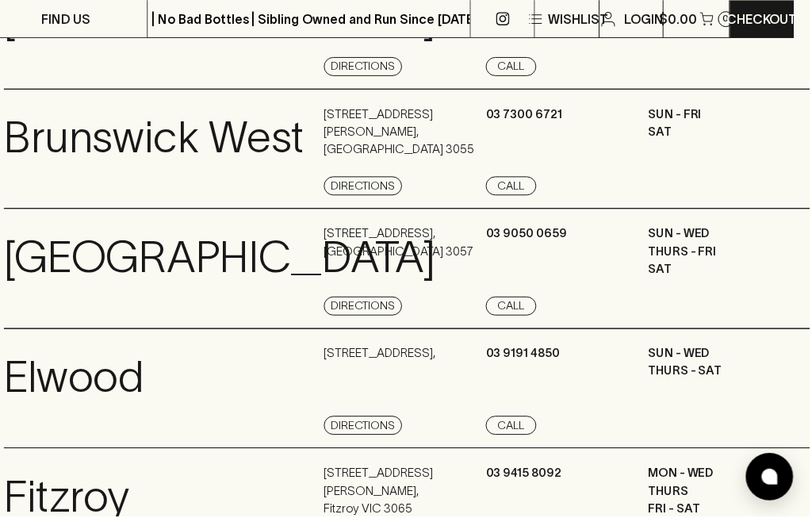 Image resolution: width=812 pixels, height=518 pixels. I want to click on p: THURS, so click(721, 492).